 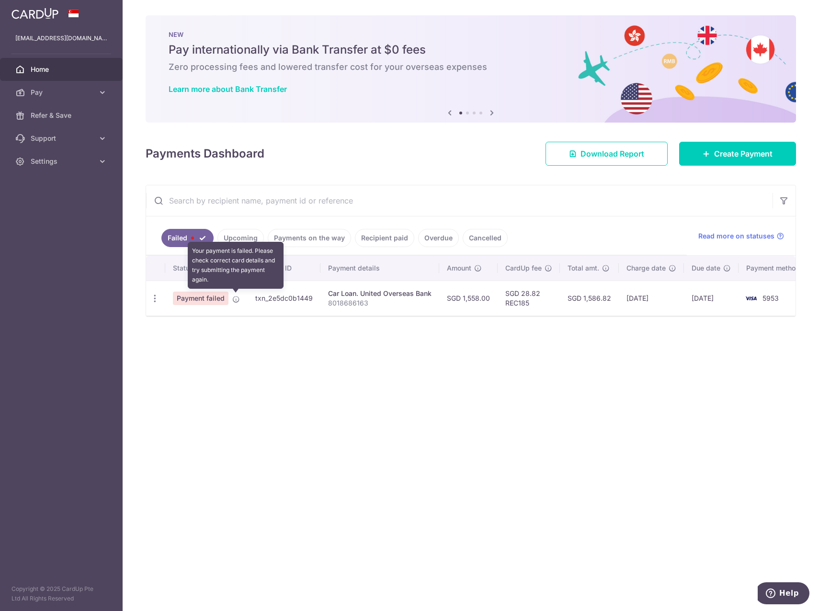 I want to click on span: Refer & Save, so click(x=62, y=115).